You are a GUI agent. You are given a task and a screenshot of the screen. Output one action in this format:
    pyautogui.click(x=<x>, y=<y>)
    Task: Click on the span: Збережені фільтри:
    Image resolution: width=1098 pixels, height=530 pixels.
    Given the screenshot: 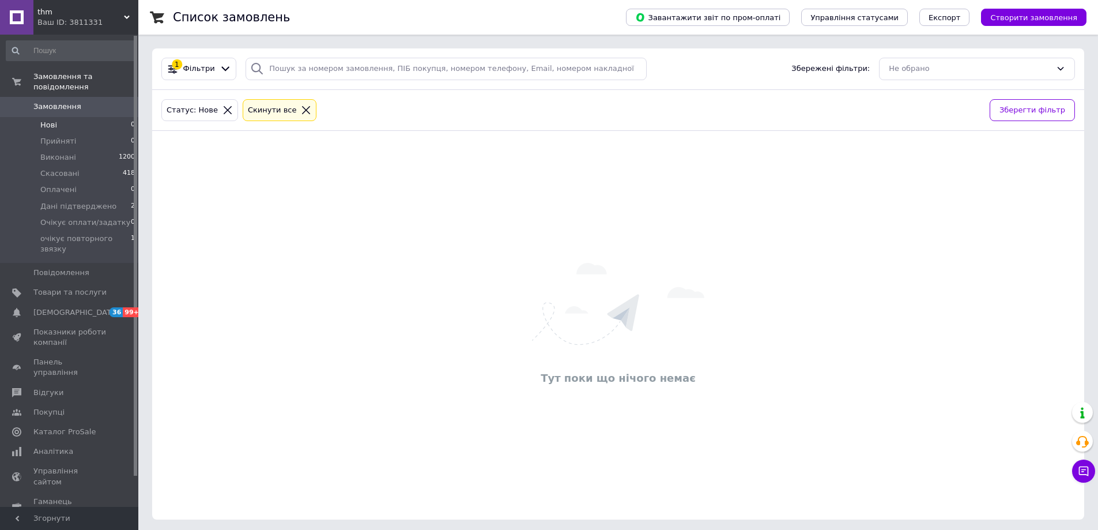 What is the action you would take?
    pyautogui.click(x=830, y=69)
    